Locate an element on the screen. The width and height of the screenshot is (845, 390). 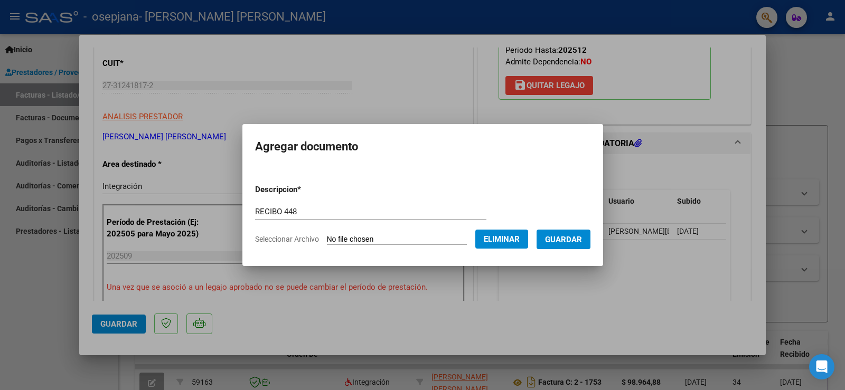
button: Eliminar is located at coordinates (502, 239).